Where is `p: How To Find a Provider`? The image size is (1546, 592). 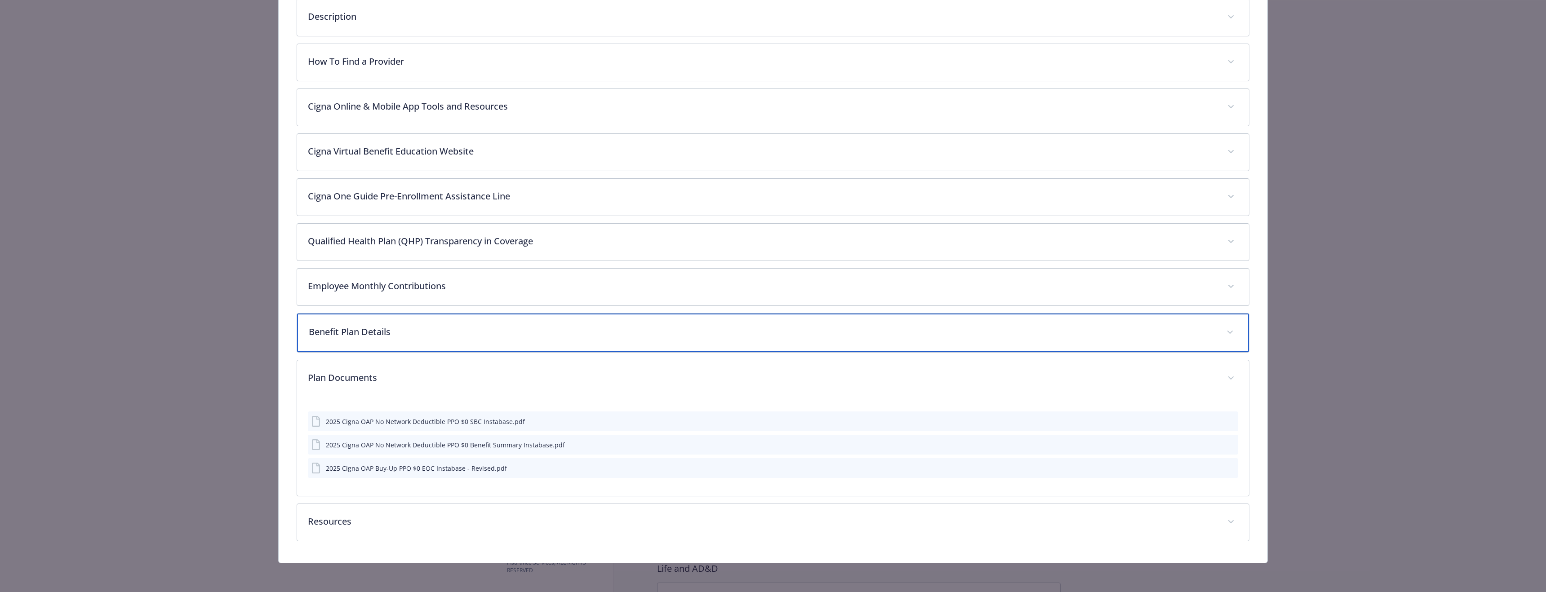 p: How To Find a Provider is located at coordinates (762, 62).